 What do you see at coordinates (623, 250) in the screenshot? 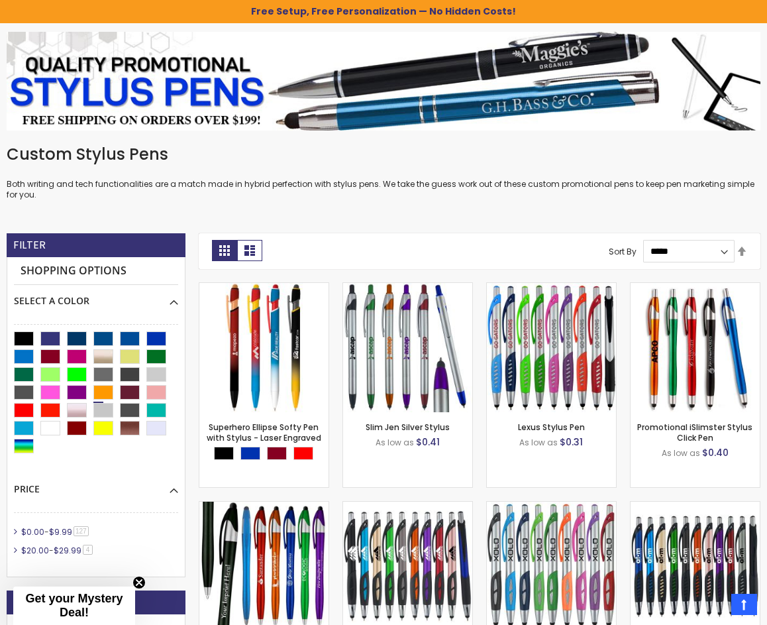
I see `label: Sort By` at bounding box center [623, 250].